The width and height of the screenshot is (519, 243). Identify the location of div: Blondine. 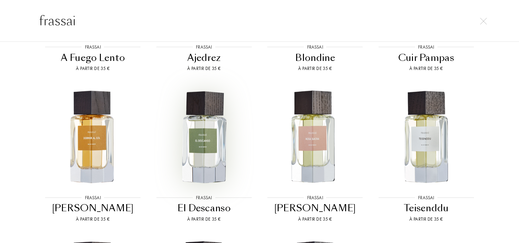
(315, 58).